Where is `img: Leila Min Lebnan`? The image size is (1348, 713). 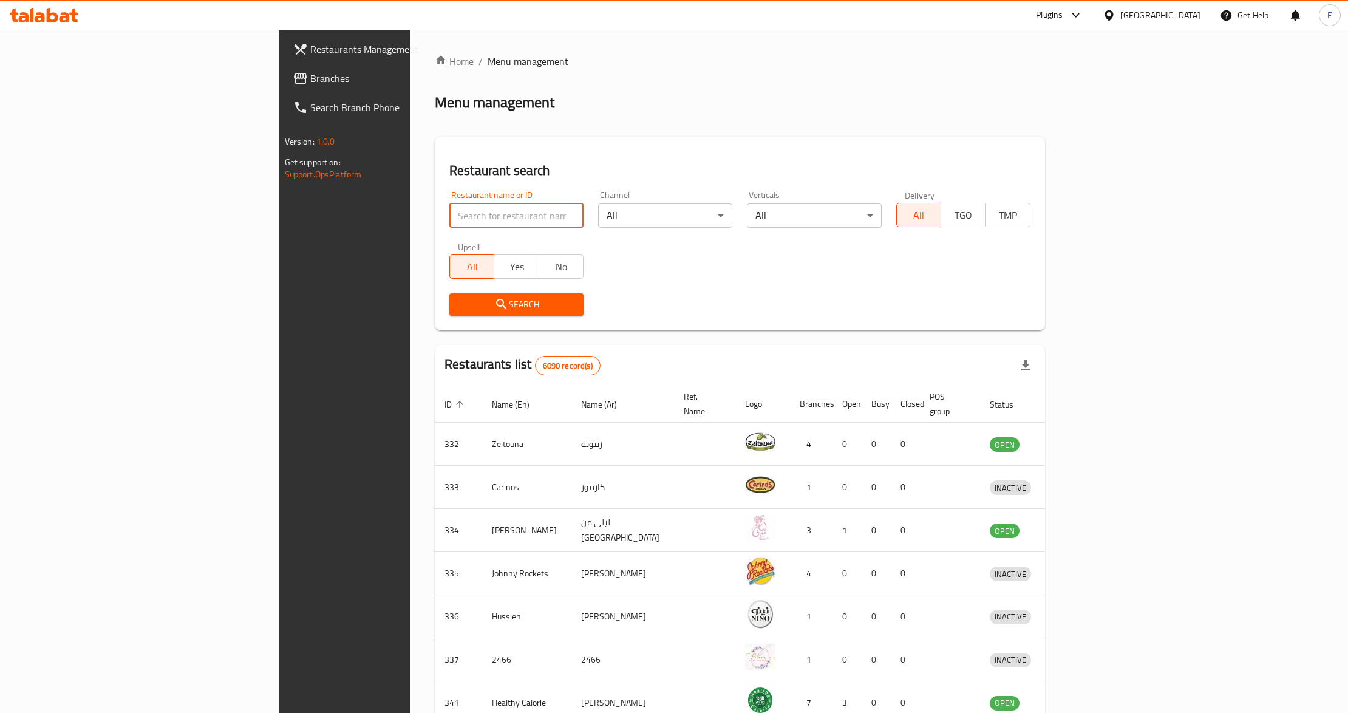 img: Leila Min Lebnan is located at coordinates (760, 528).